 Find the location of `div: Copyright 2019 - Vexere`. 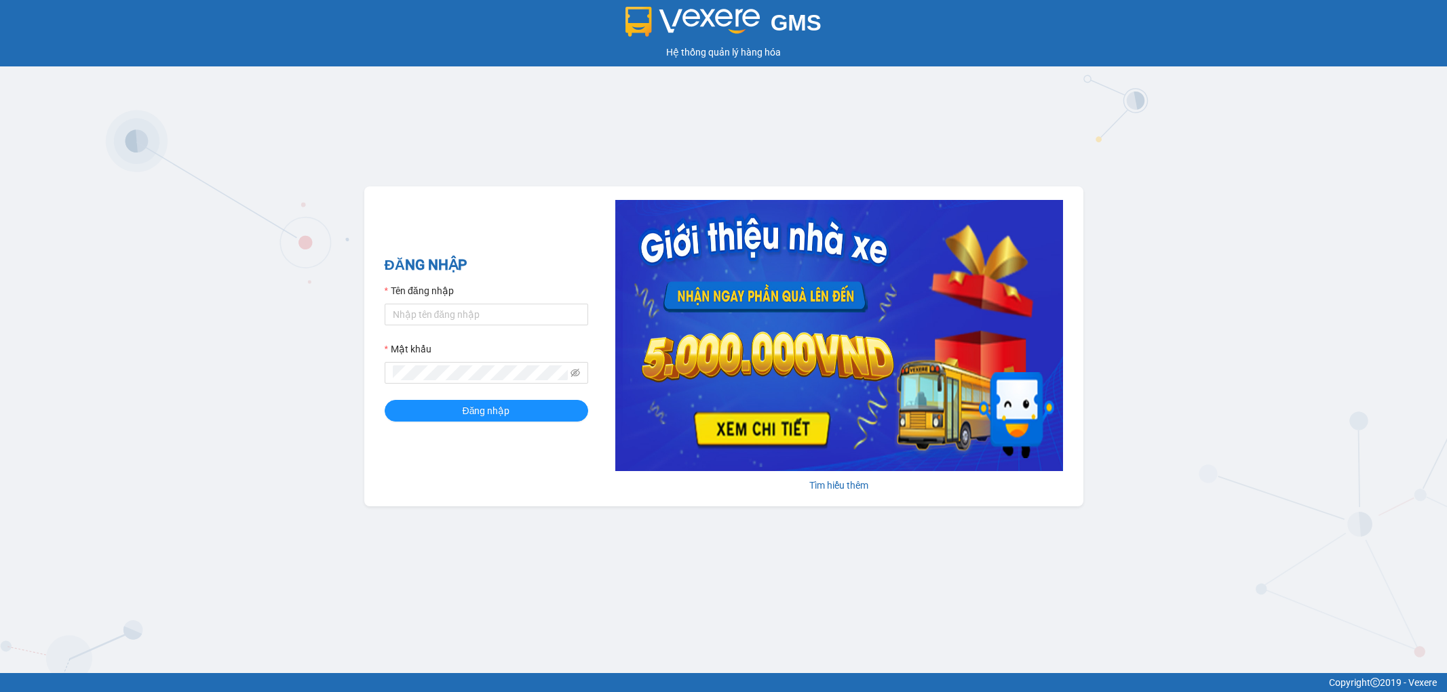

div: Copyright 2019 - Vexere is located at coordinates (723, 683).